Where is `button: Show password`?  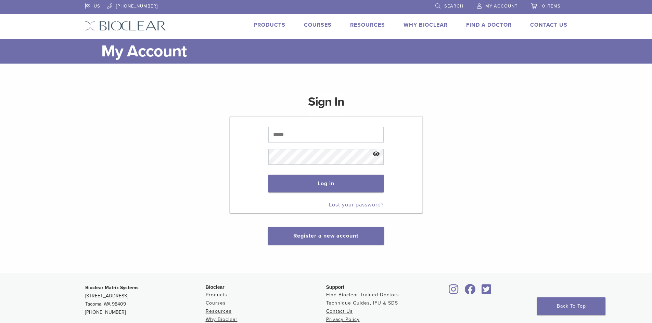 button: Show password is located at coordinates (376, 154).